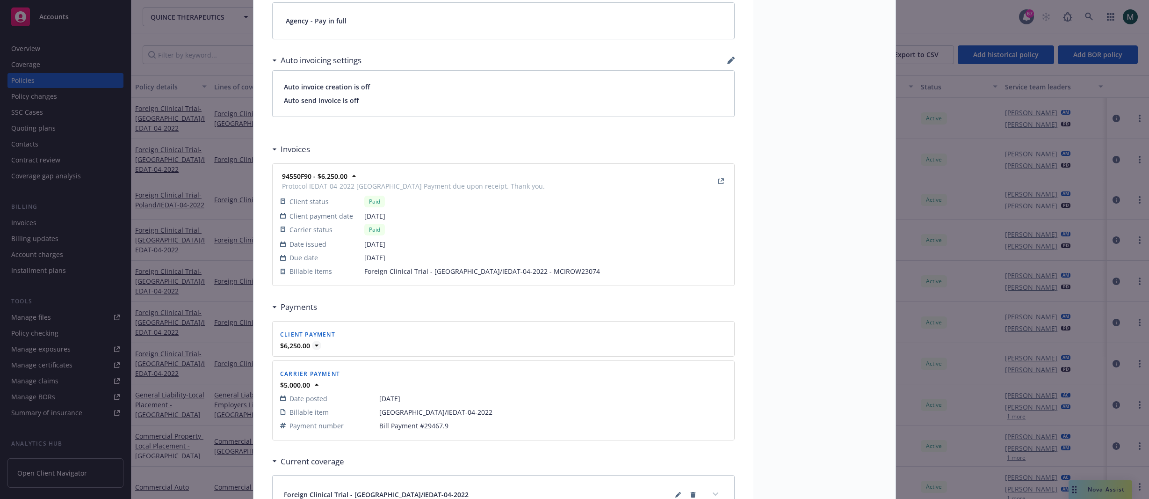 The width and height of the screenshot is (1149, 499). What do you see at coordinates (308, 461) in the screenshot?
I see `div: Current coverage` at bounding box center [308, 461].